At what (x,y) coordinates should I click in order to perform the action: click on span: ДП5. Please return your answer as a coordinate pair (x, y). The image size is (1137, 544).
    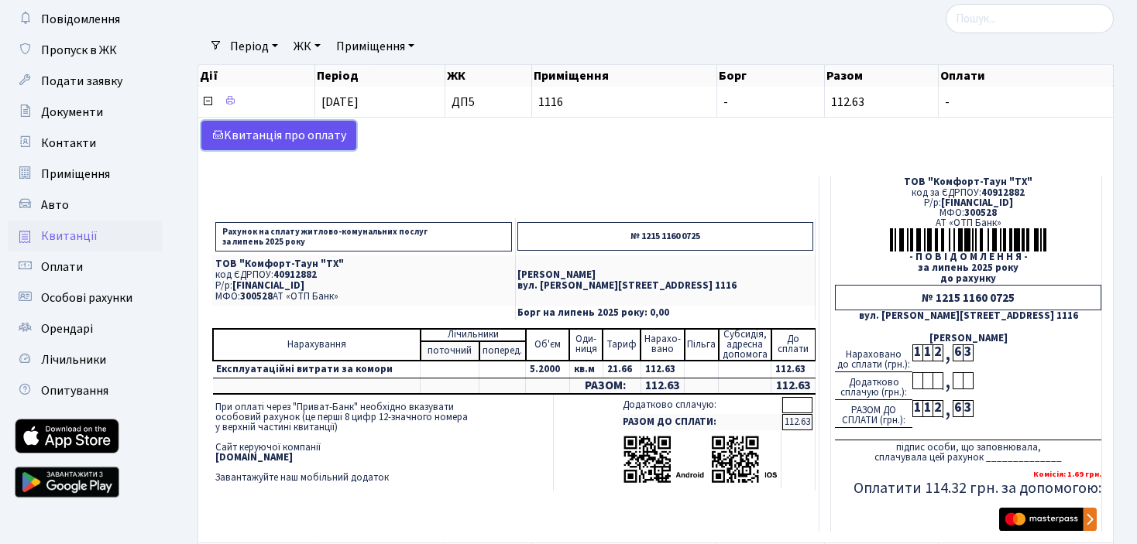
    Looking at the image, I should click on (489, 102).